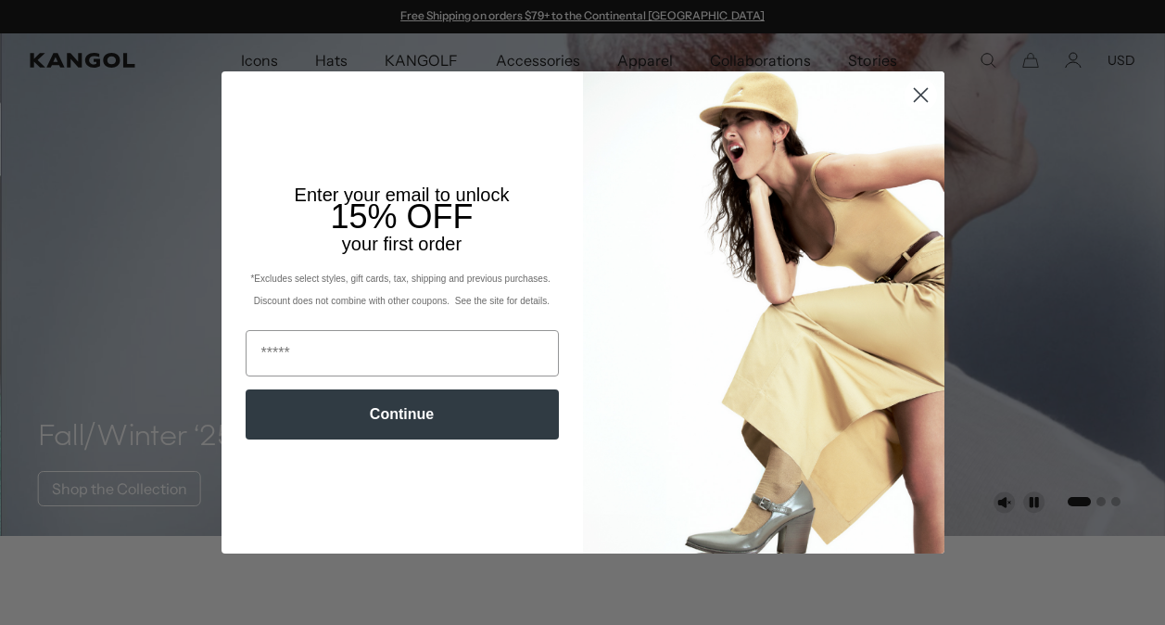  Describe the element at coordinates (401, 244) in the screenshot. I see `span: your first order` at that location.